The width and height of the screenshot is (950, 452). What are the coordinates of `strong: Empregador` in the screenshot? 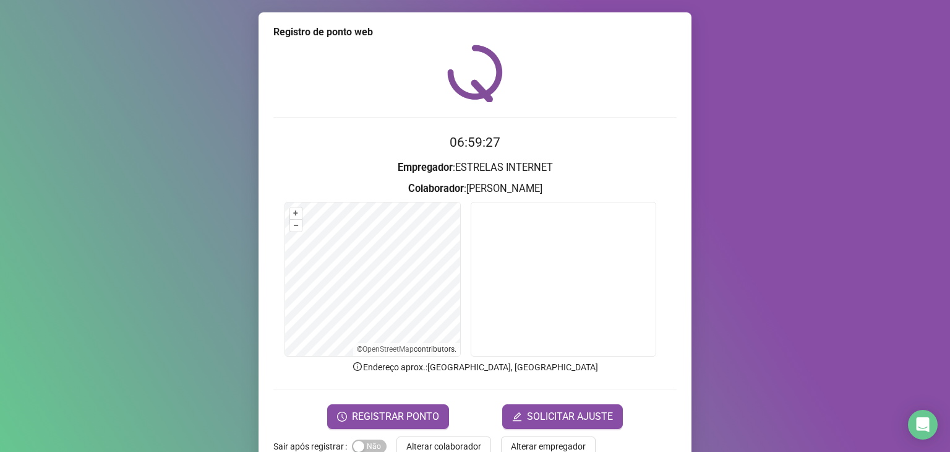 It's located at (425, 167).